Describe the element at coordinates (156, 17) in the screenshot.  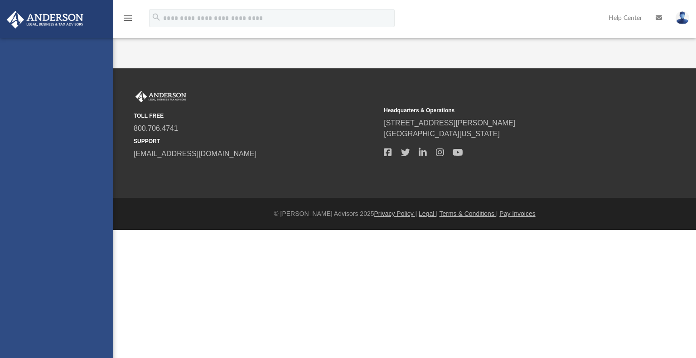
I see `i: search` at that location.